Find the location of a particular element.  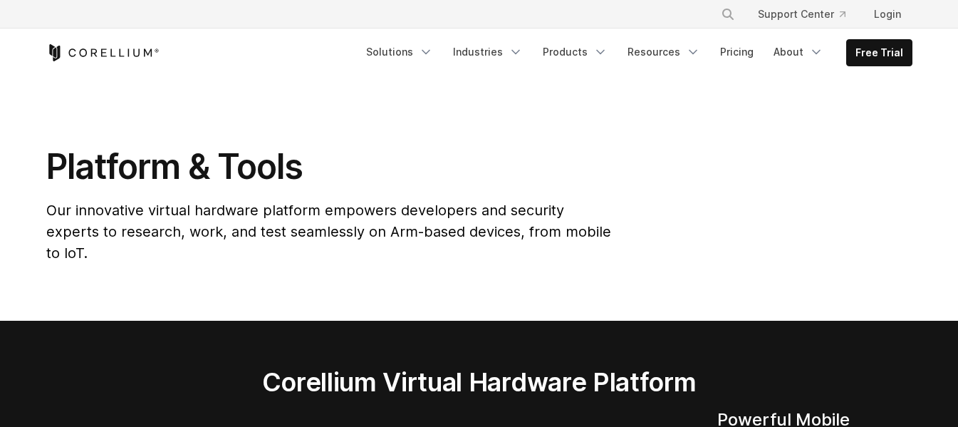

h2: Corellium Virtual Hardware Platform is located at coordinates (479, 382).